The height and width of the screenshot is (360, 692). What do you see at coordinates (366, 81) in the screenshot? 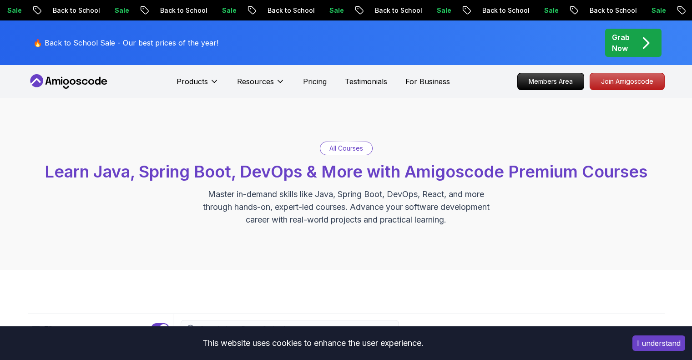
I see `a: Testimonials` at bounding box center [366, 81].